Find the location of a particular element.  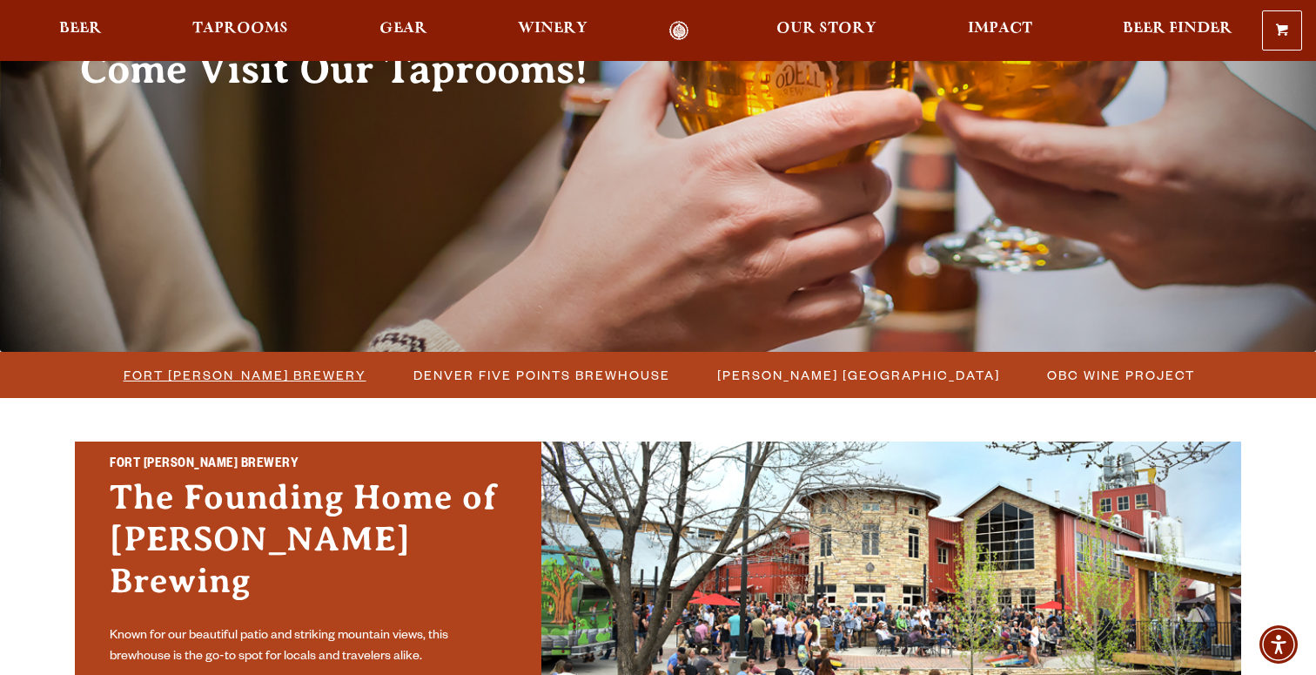

span: Taprooms is located at coordinates (240, 29).